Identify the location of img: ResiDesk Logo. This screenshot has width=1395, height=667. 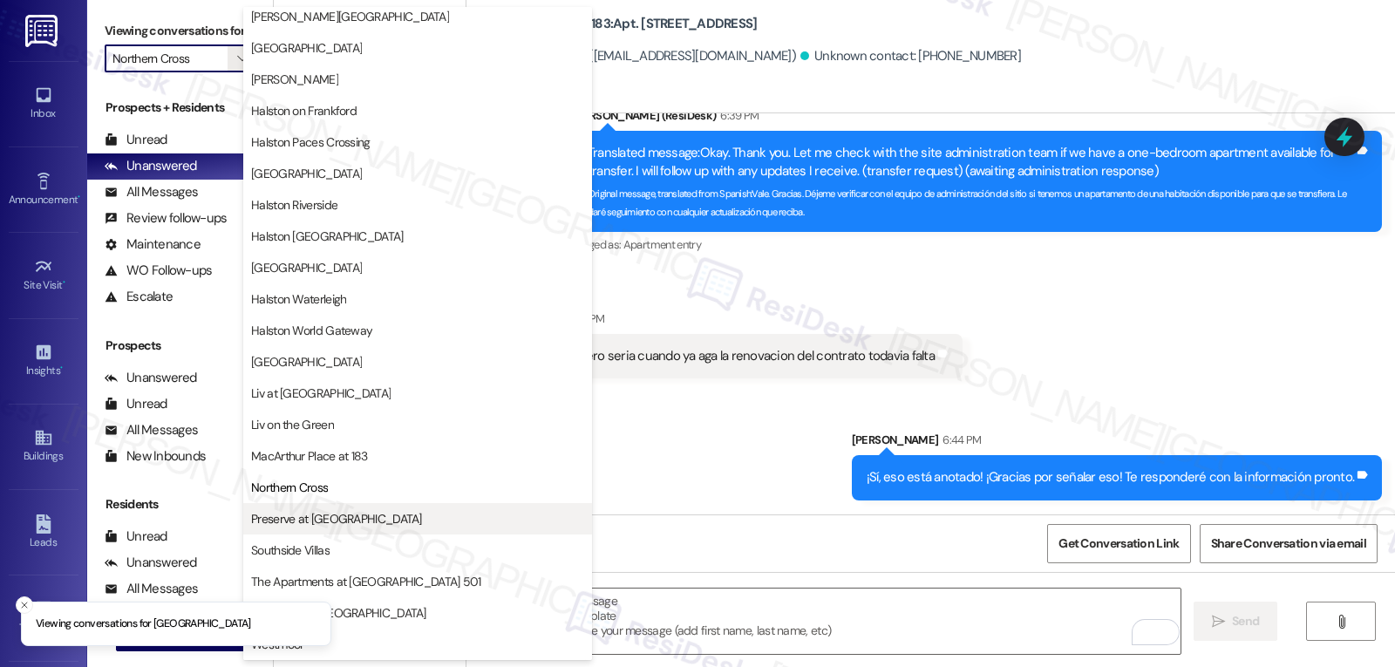
(43, 31).